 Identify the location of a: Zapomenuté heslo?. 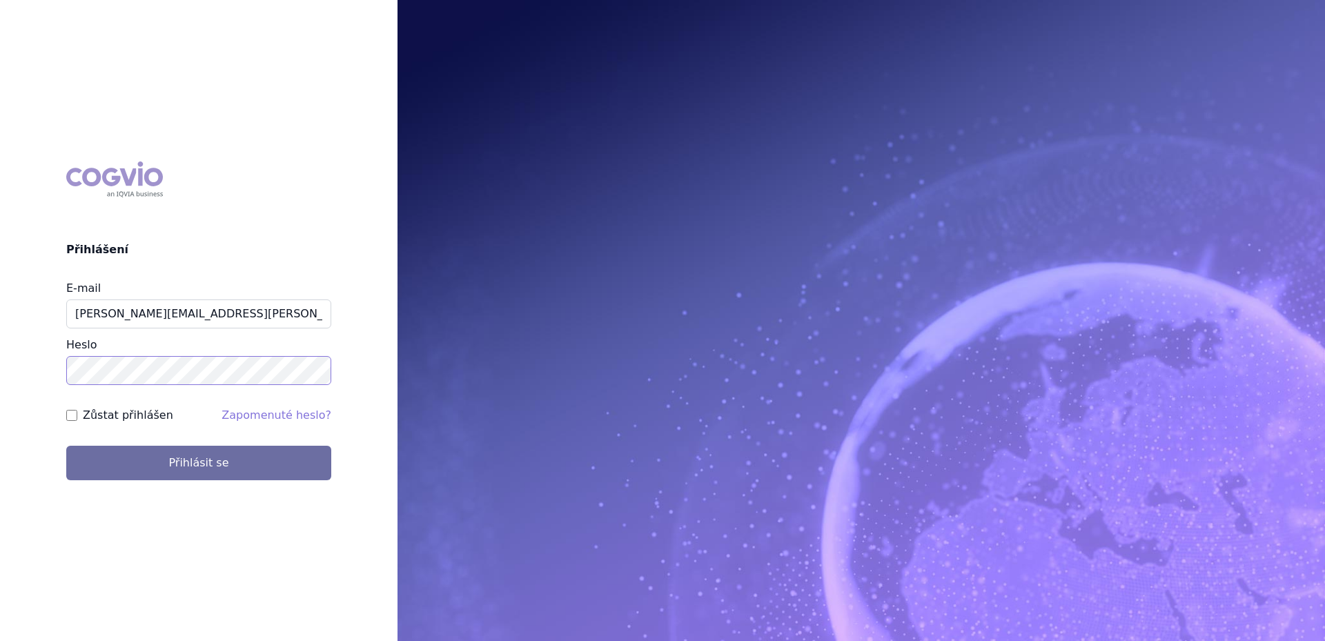
(276, 415).